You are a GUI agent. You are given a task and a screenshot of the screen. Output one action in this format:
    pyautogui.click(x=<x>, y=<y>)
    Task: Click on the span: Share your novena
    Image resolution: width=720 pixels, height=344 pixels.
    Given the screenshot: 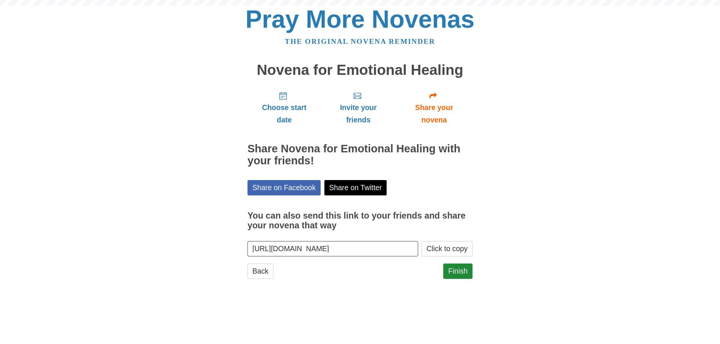 What is the action you would take?
    pyautogui.click(x=434, y=114)
    